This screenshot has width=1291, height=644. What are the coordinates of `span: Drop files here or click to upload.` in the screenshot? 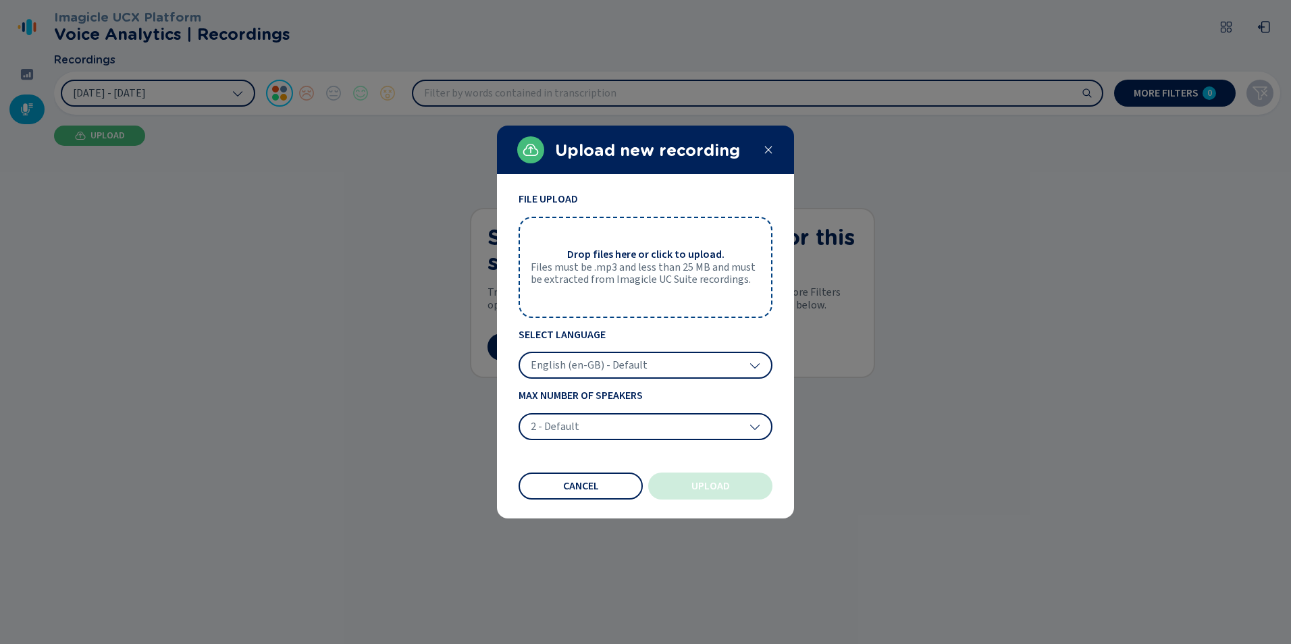 It's located at (645, 254).